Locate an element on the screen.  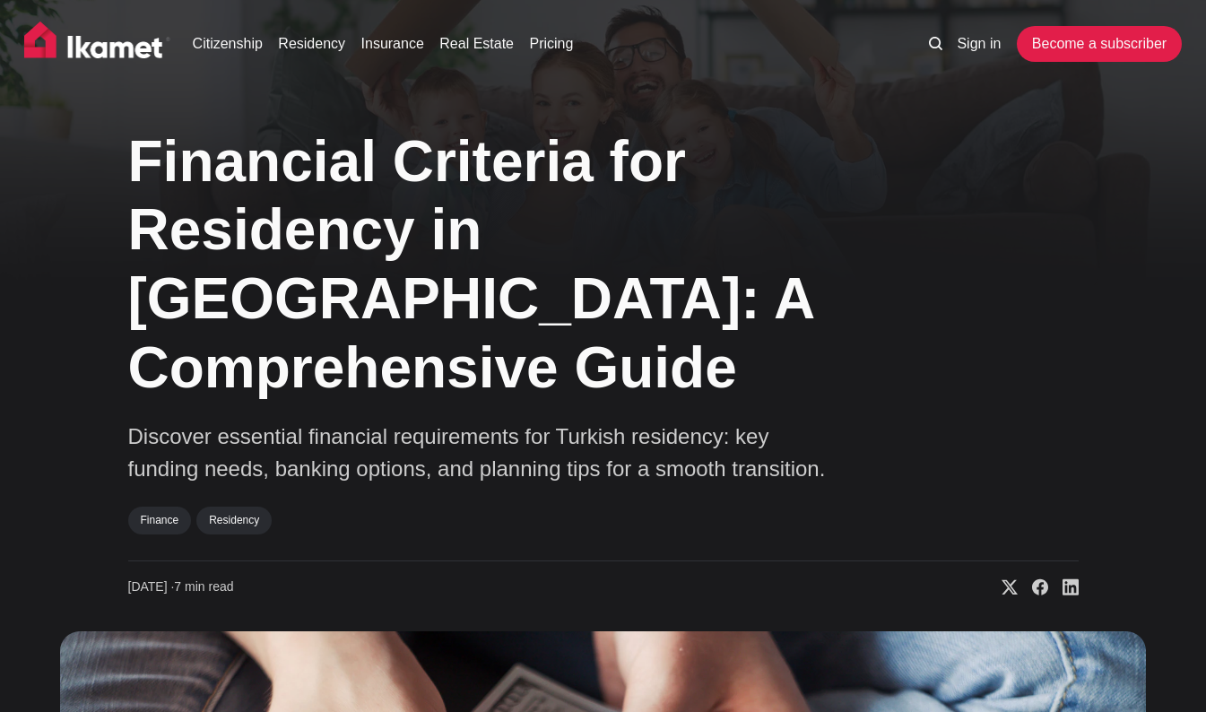
a: Share on Facebook is located at coordinates (1033, 587).